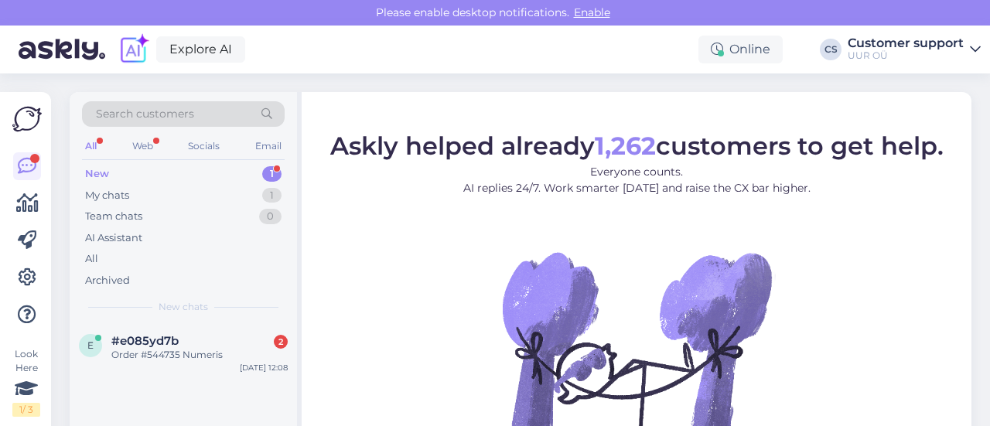  Describe the element at coordinates (270, 216) in the screenshot. I see `div: 0` at that location.